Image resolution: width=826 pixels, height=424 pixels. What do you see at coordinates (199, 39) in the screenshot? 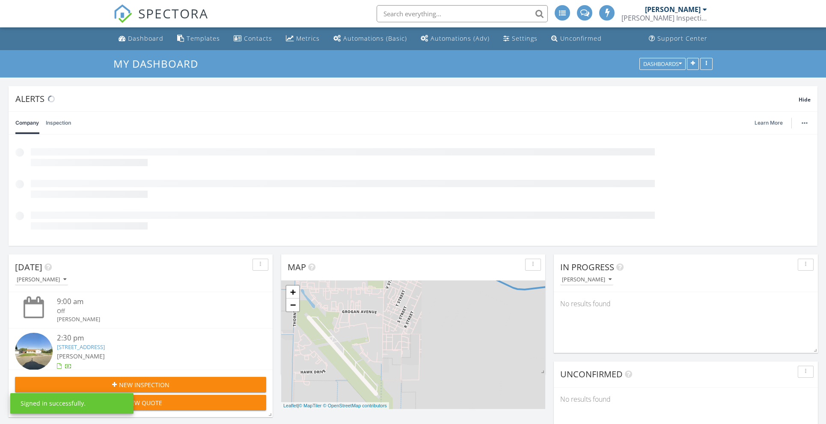
I see `a: Templates` at bounding box center [199, 39].